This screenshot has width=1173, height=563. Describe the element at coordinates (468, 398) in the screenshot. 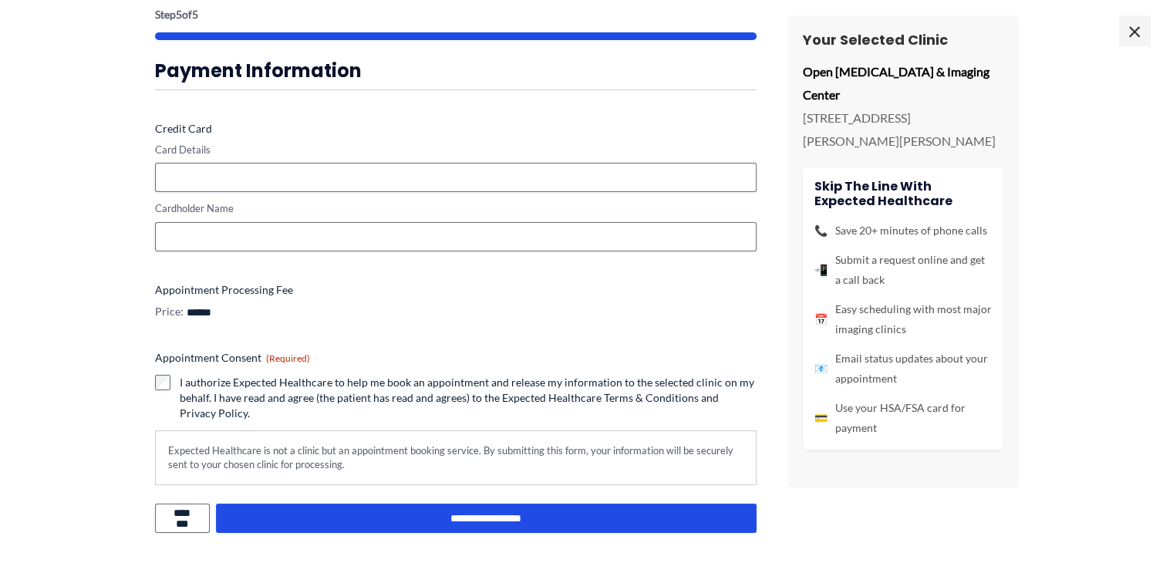

I see `label: I authorize Expected Healthcare to help me book an appointment and release my information to the ...` at that location.